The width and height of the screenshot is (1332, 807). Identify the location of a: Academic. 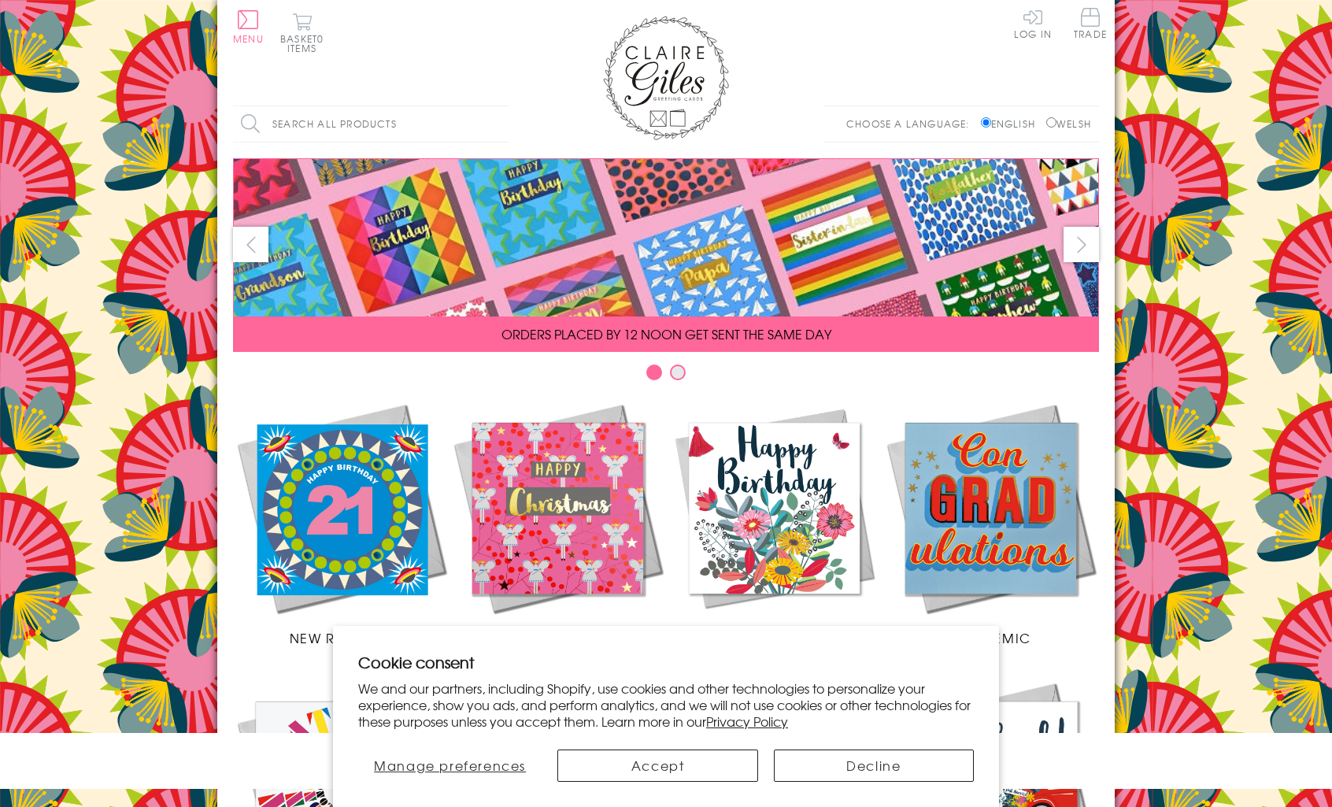
(990, 523).